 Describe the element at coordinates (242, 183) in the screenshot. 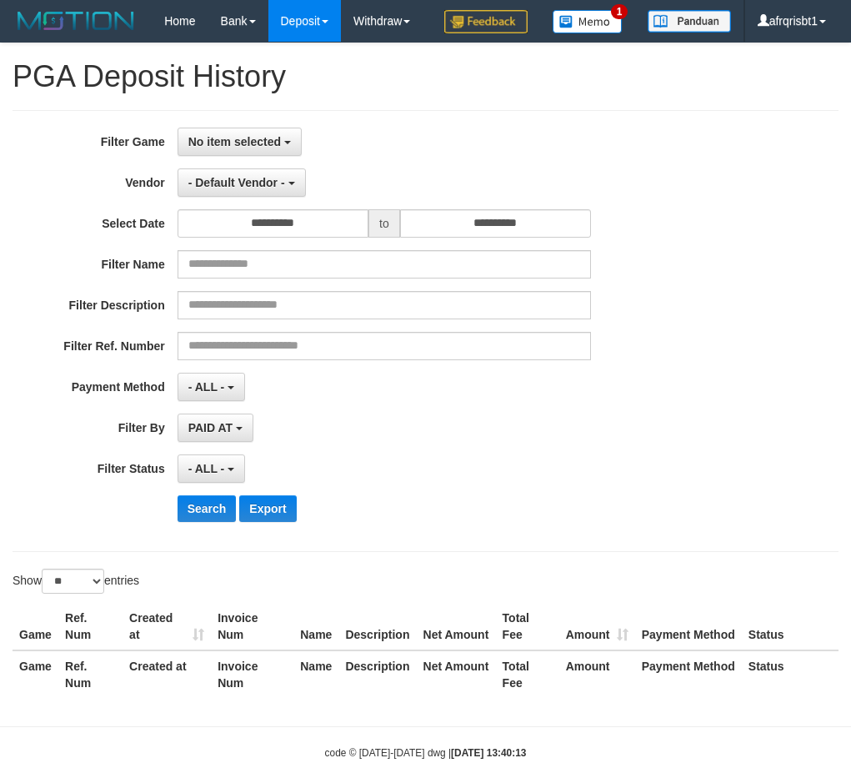

I see `button: - Default Vendor -` at that location.